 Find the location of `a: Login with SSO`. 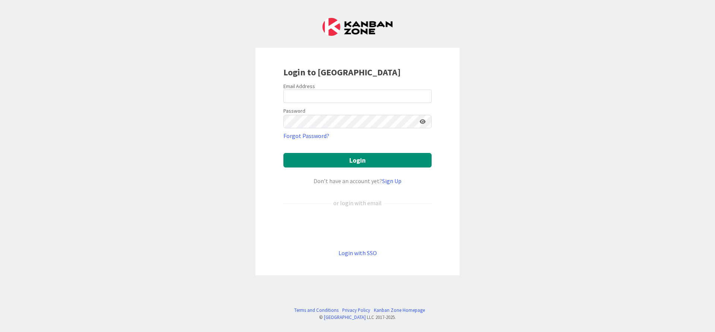

a: Login with SSO is located at coordinates (358, 253).